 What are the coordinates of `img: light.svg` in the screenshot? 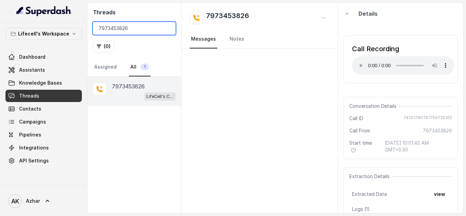 It's located at (44, 11).